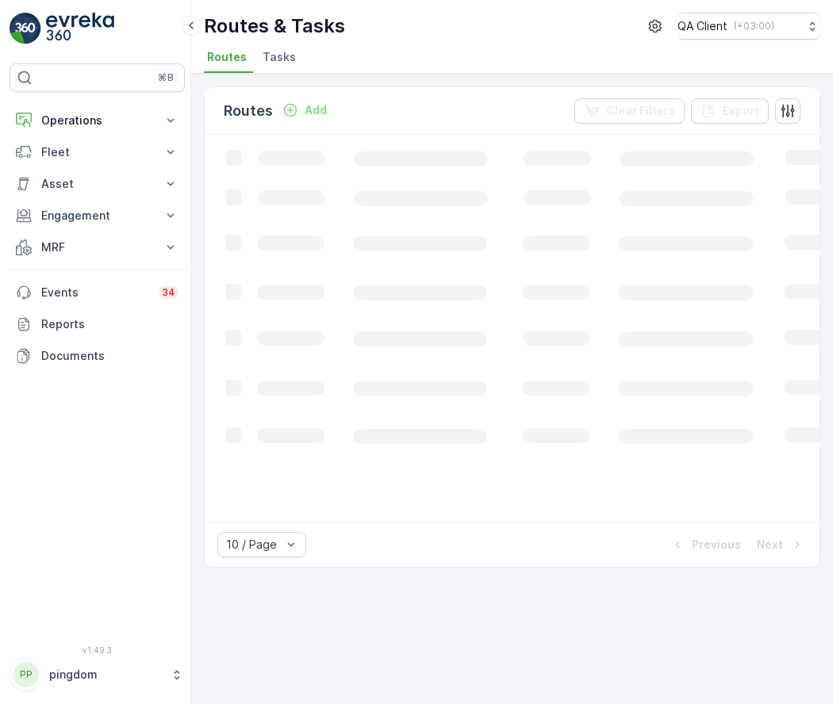 This screenshot has height=704, width=833. What do you see at coordinates (97, 675) in the screenshot?
I see `button: PPpingdom` at bounding box center [97, 675].